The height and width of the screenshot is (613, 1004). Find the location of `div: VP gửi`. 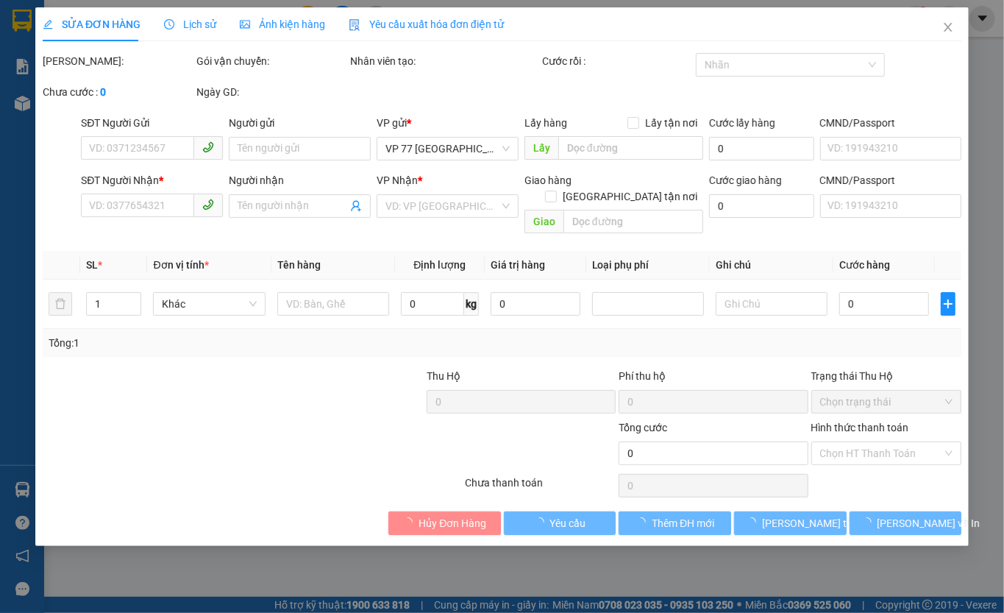

div: VP gửi is located at coordinates (447, 123).